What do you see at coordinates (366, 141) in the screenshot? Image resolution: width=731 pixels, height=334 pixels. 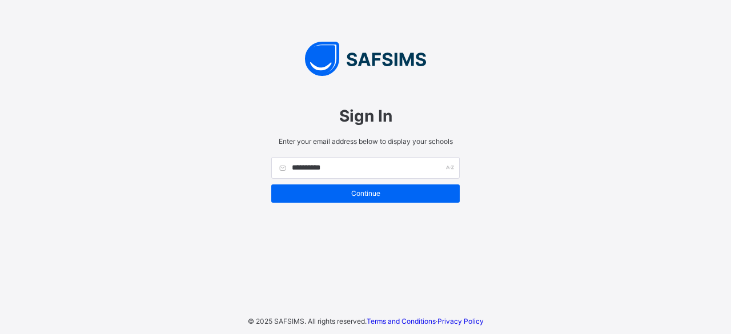 I see `span: Enter your email address below to display your schools` at bounding box center [366, 141].